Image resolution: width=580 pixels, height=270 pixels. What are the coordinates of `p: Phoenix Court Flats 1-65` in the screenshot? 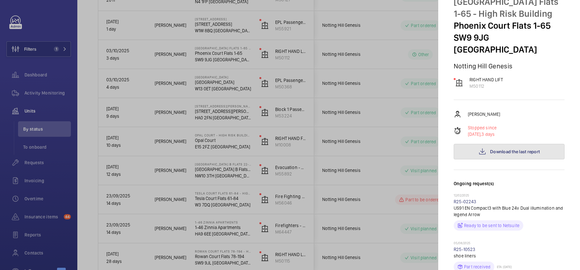 It's located at (510, 25).